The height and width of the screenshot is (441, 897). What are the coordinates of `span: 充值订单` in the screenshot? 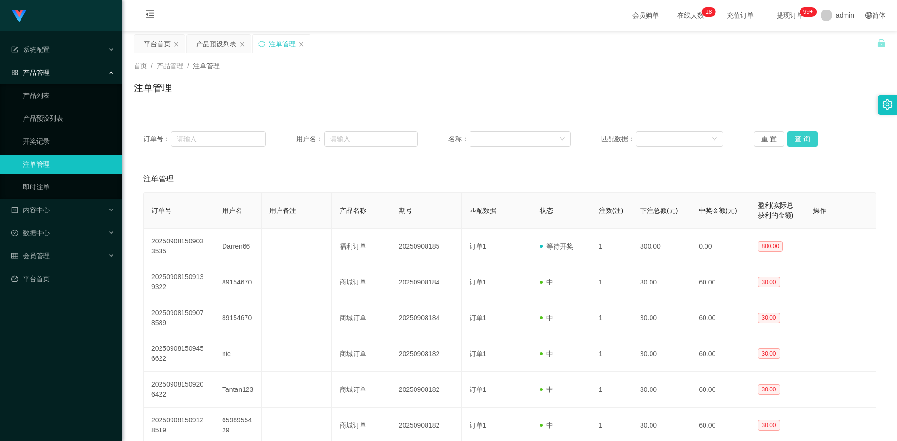 It's located at (740, 15).